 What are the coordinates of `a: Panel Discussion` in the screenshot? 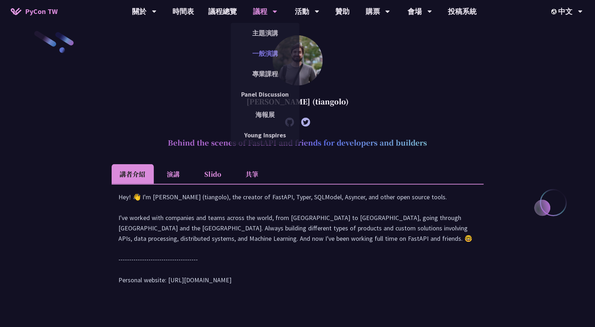 It's located at (265, 94).